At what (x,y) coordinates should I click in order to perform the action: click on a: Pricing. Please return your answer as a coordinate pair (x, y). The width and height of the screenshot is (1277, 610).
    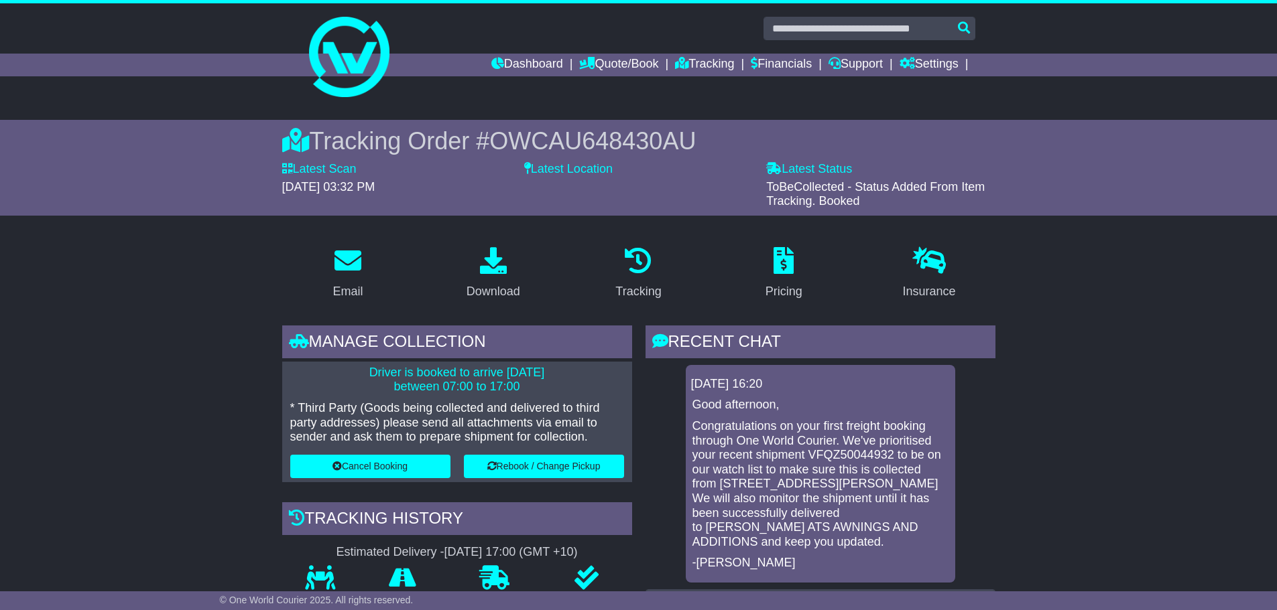
    Looking at the image, I should click on (783, 274).